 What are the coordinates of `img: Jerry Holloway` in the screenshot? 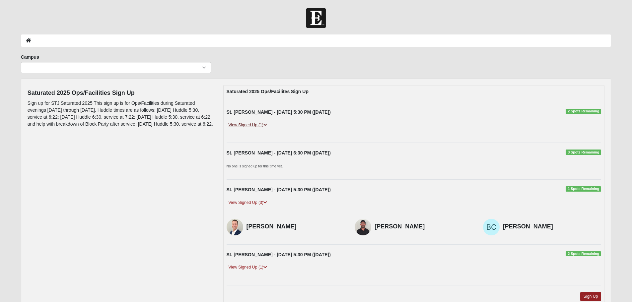 It's located at (235, 227).